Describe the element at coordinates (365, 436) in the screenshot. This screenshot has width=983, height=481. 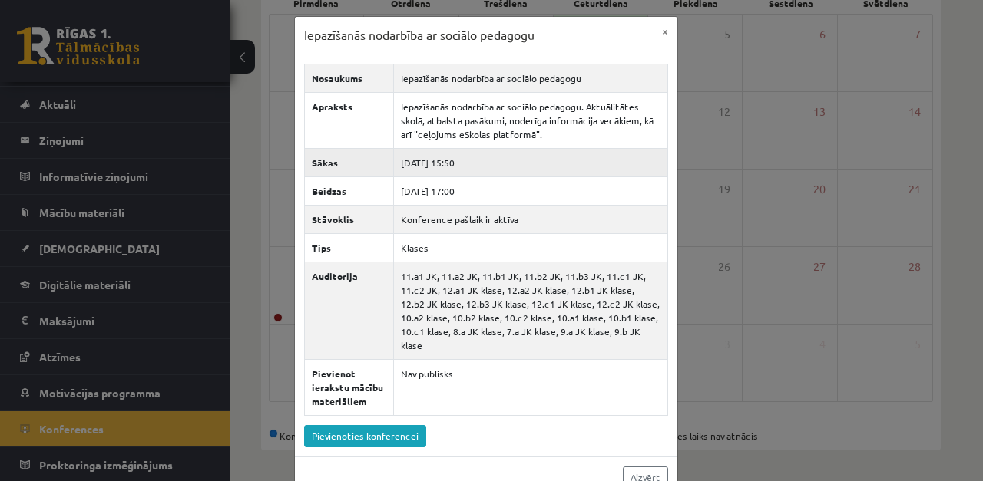
I see `a: Pievienoties konferencei` at that location.